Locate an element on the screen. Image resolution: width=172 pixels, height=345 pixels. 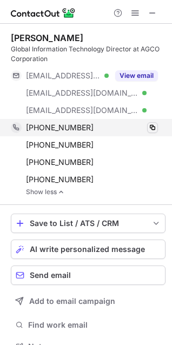
span: Find work email is located at coordinates (95, 325).